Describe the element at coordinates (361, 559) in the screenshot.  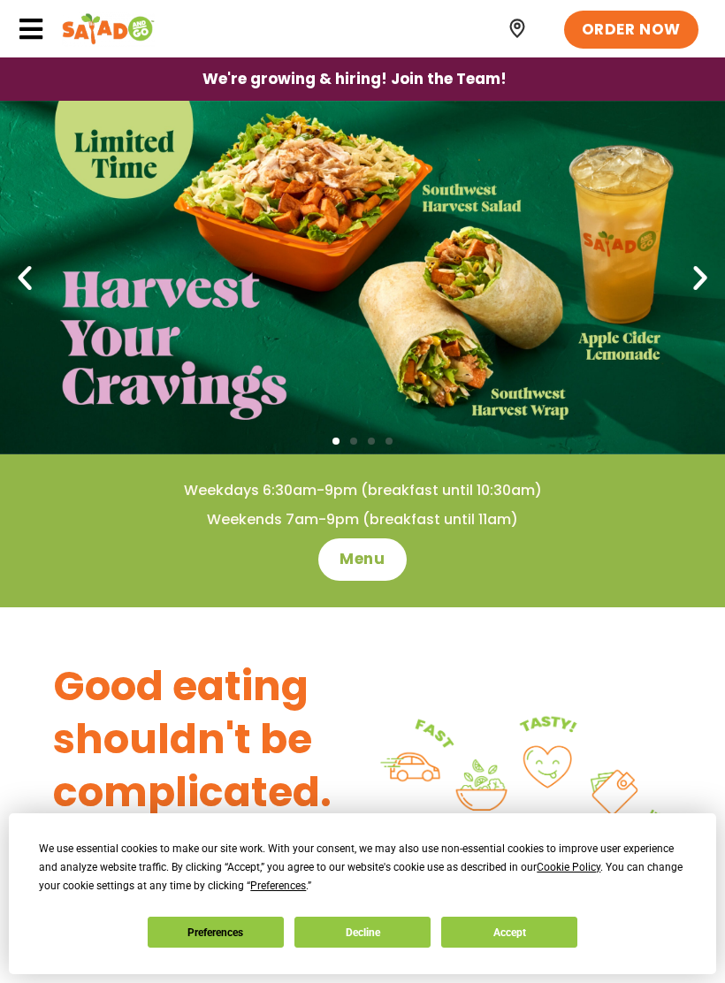
I see `span: Menu` at that location.